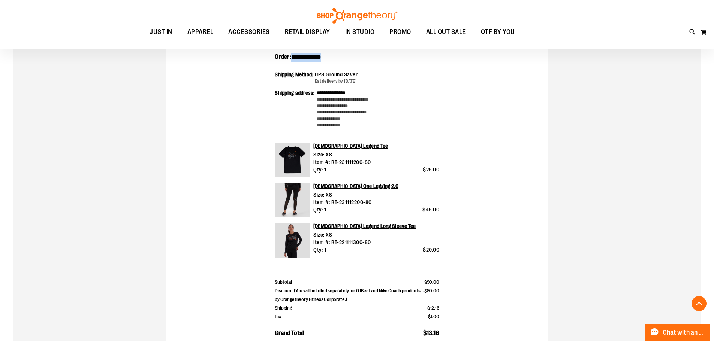  I want to click on img: OTF Ladies Coach FA23 One Legging 2.0 - Black WXS primary image, so click(292, 200).